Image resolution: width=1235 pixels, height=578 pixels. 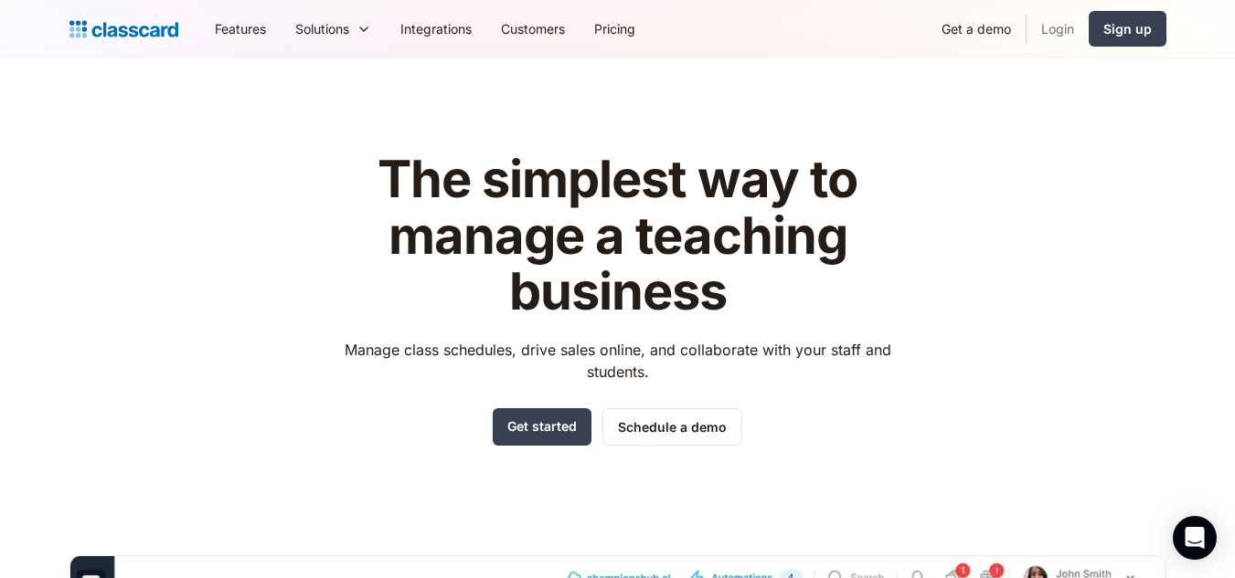 I want to click on a: Logo, so click(x=123, y=29).